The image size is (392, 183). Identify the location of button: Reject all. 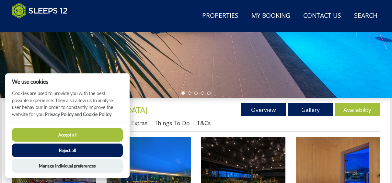
(67, 151).